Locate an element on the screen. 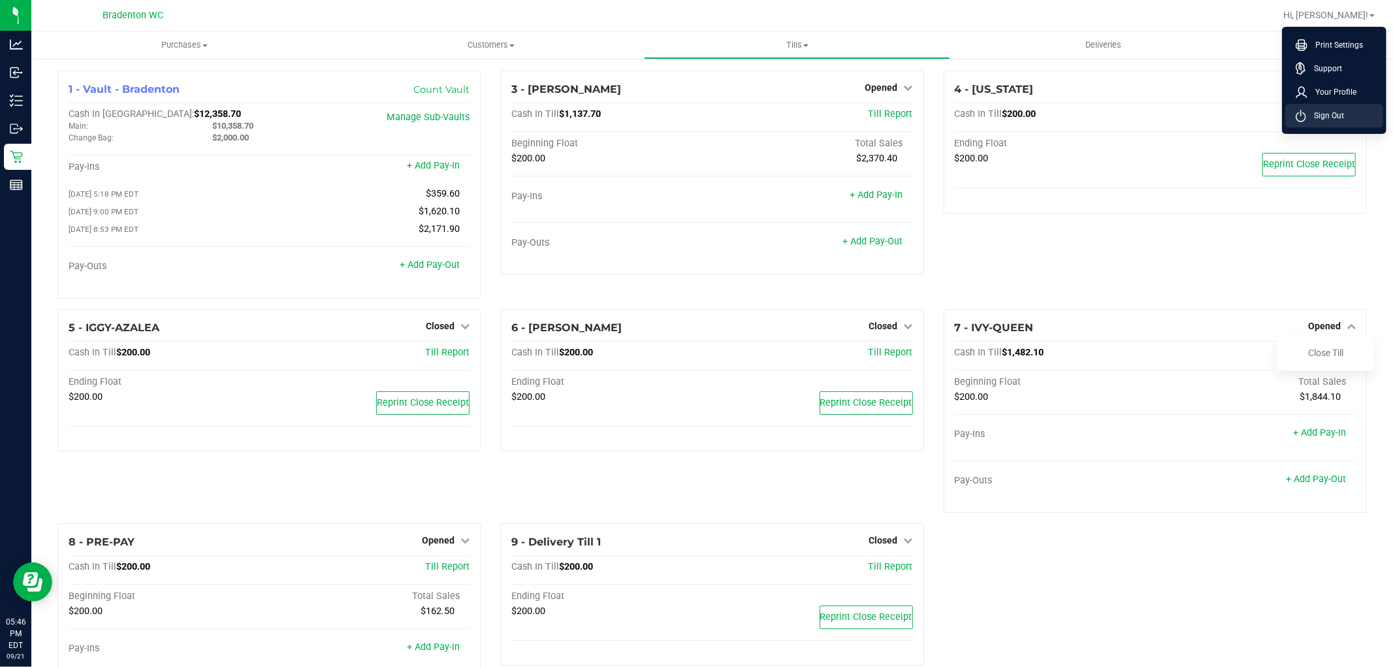  span: $2,171.90 is located at coordinates (439, 229).